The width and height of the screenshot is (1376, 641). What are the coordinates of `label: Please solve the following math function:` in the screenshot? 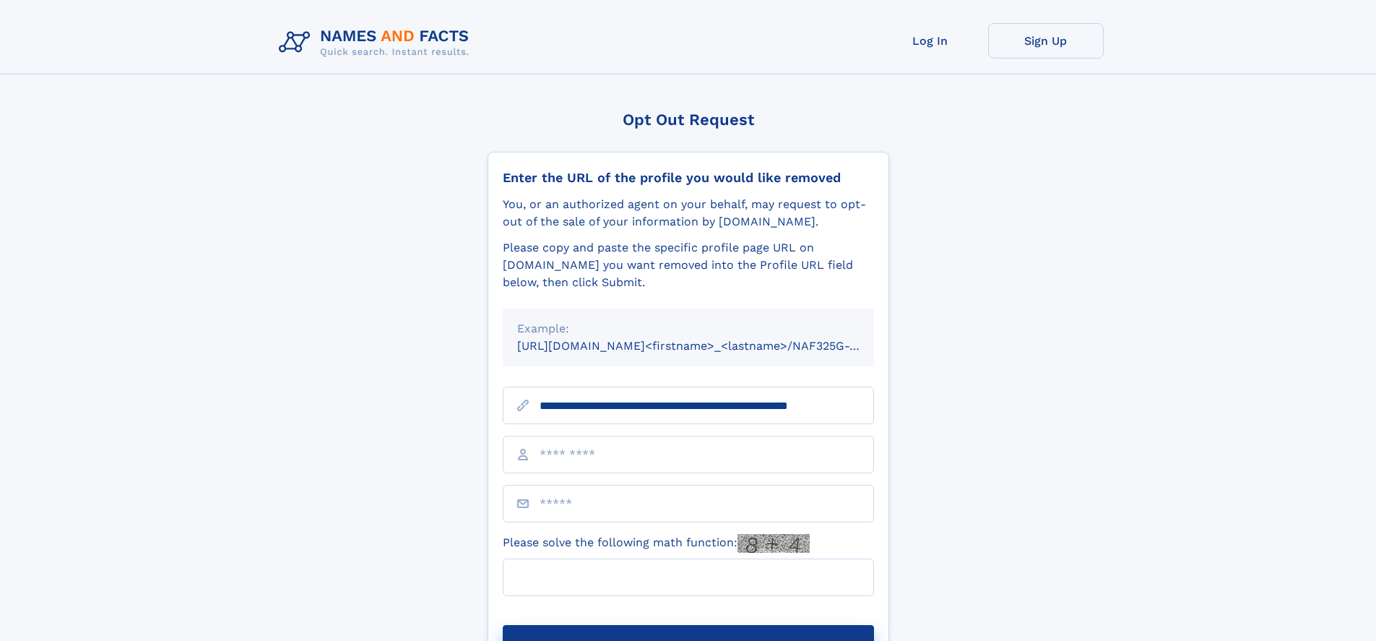 It's located at (656, 543).